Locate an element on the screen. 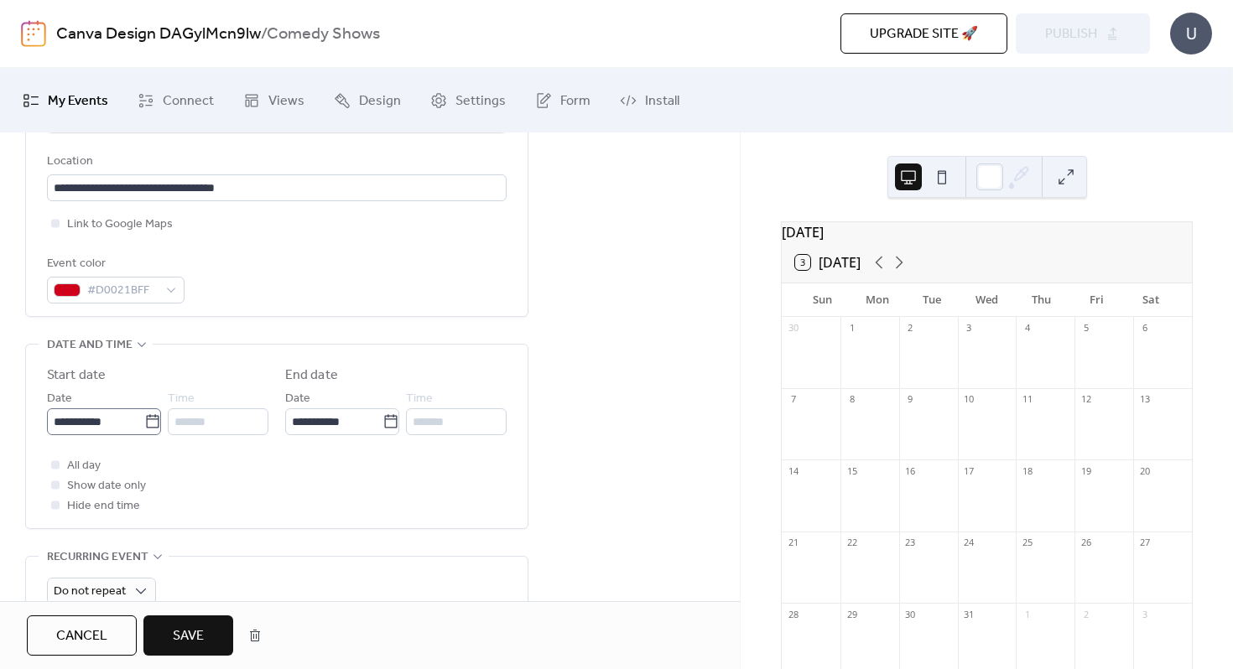  div: 6 is located at coordinates (1144, 328).